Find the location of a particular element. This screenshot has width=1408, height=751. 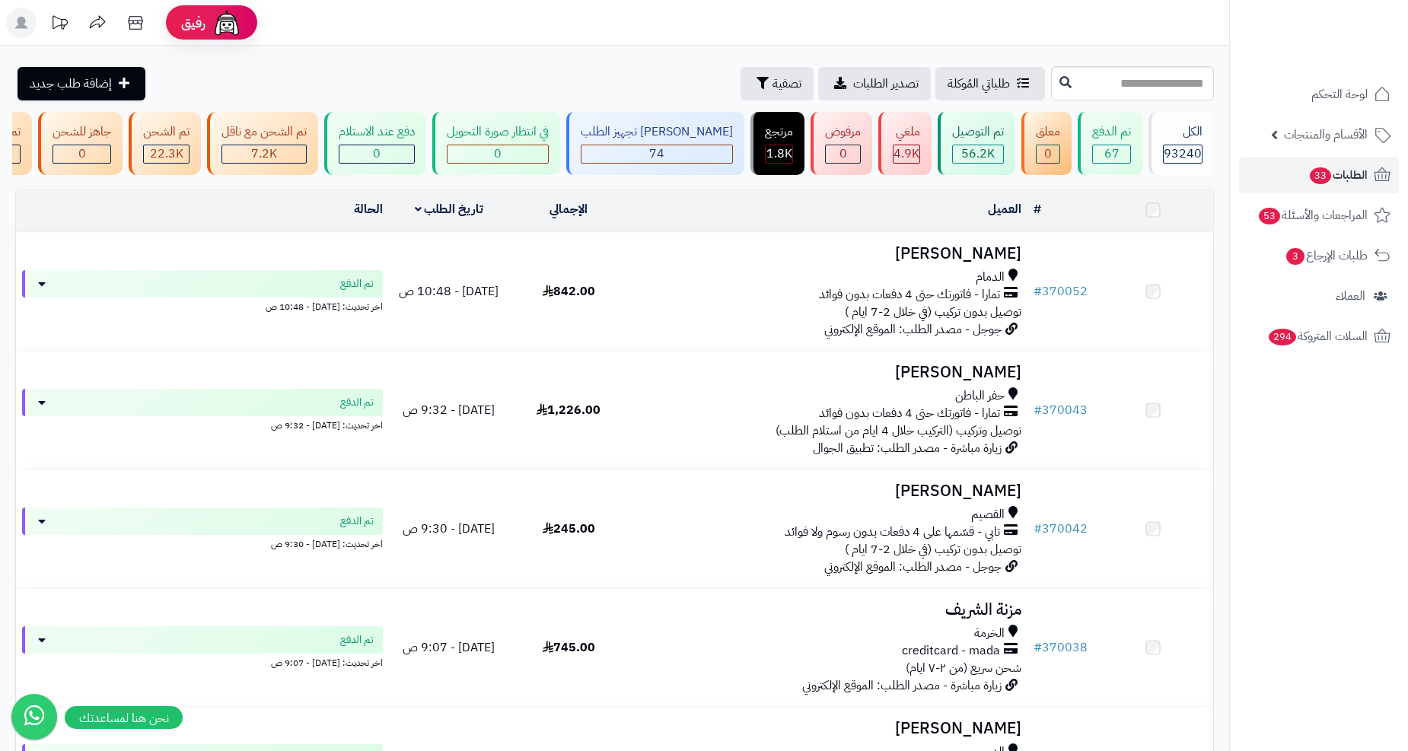

a: تم الشحن مع ناقل 7.2K is located at coordinates (263, 143).